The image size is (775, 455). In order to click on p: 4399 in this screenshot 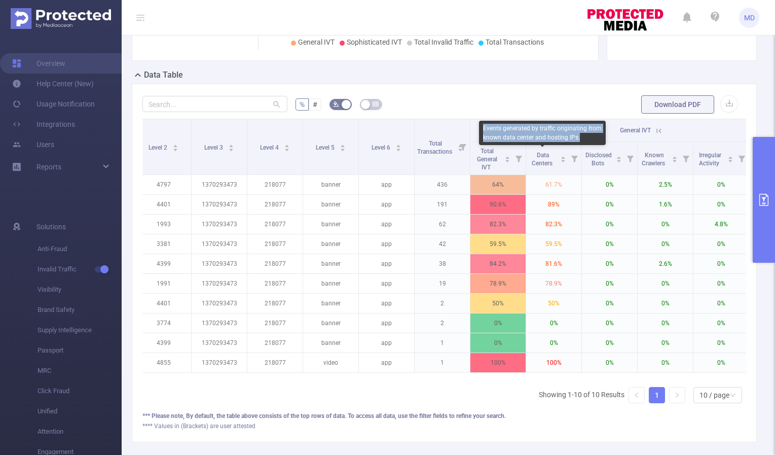, I will do `click(163, 343)`.